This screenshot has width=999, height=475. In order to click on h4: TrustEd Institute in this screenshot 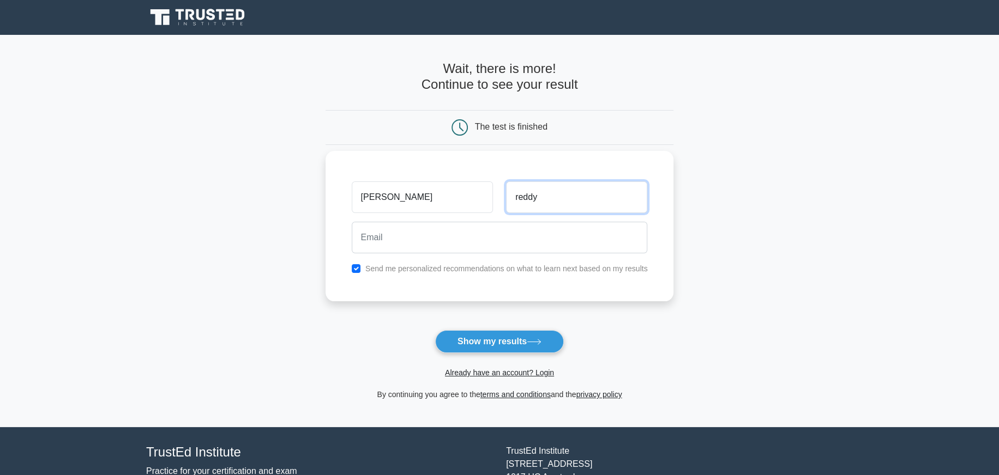, I will do `click(319, 453)`.